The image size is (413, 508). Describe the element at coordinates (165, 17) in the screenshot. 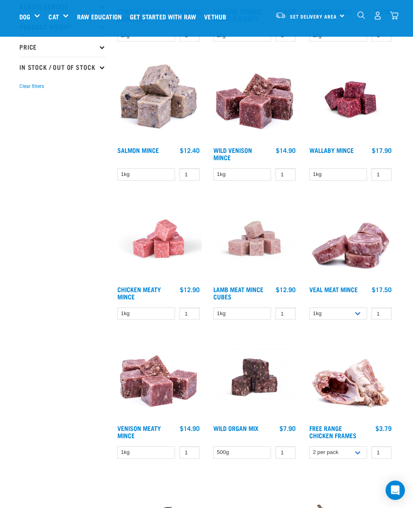

I see `a: Get started with Raw` at that location.